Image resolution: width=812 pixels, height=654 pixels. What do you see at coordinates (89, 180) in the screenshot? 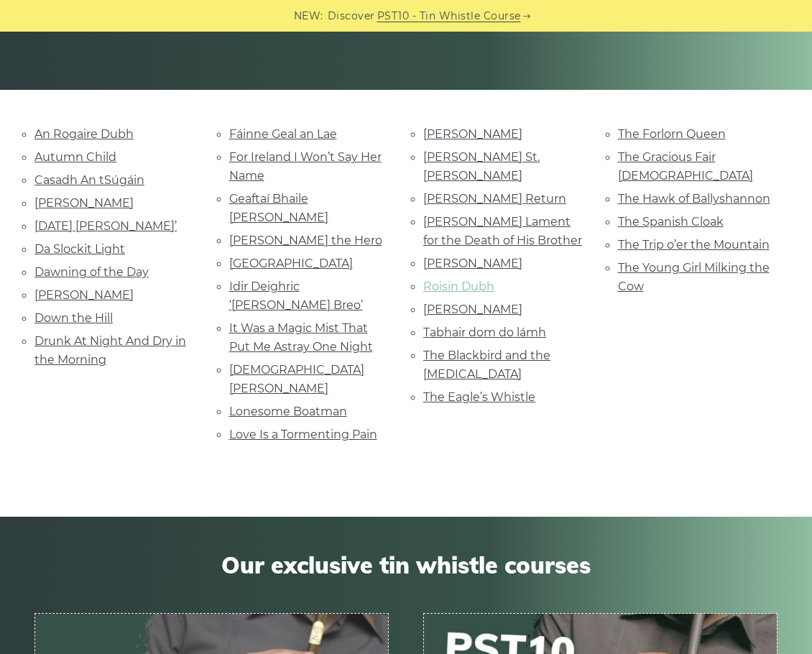
I see `a: Casadh An tSúgáin` at bounding box center [89, 180].